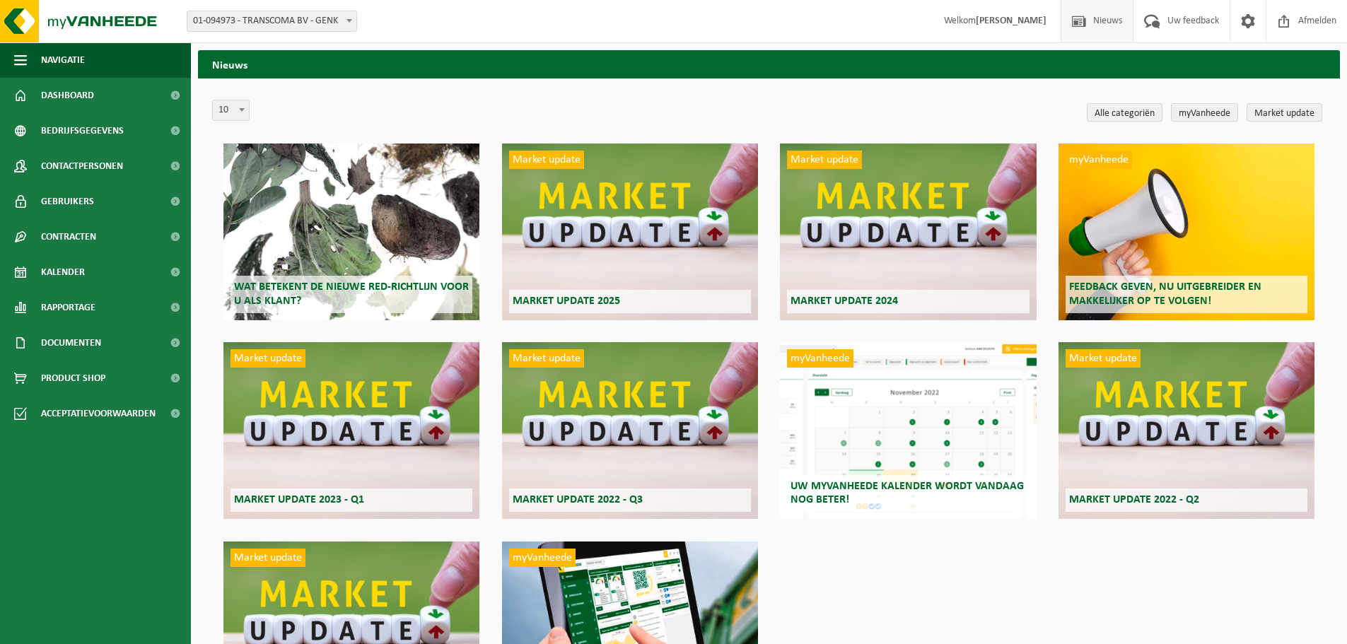 This screenshot has width=1347, height=644. I want to click on span: Kalender, so click(63, 272).